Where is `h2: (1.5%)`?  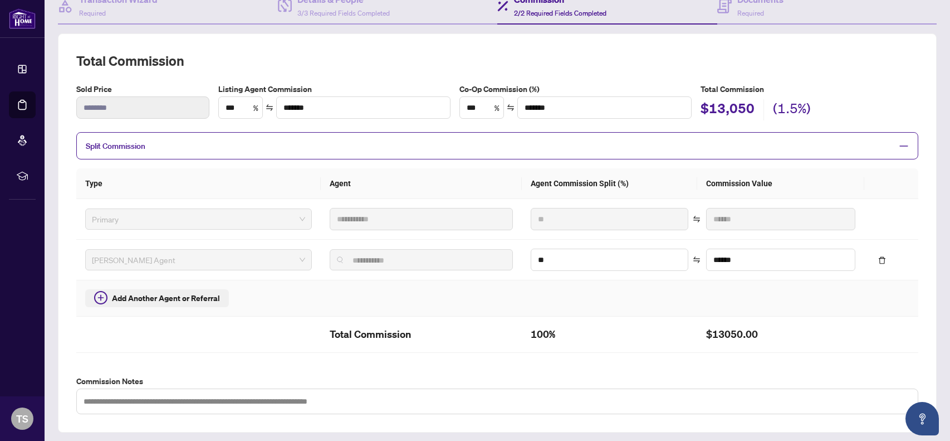 h2: (1.5%) is located at coordinates (792, 110).